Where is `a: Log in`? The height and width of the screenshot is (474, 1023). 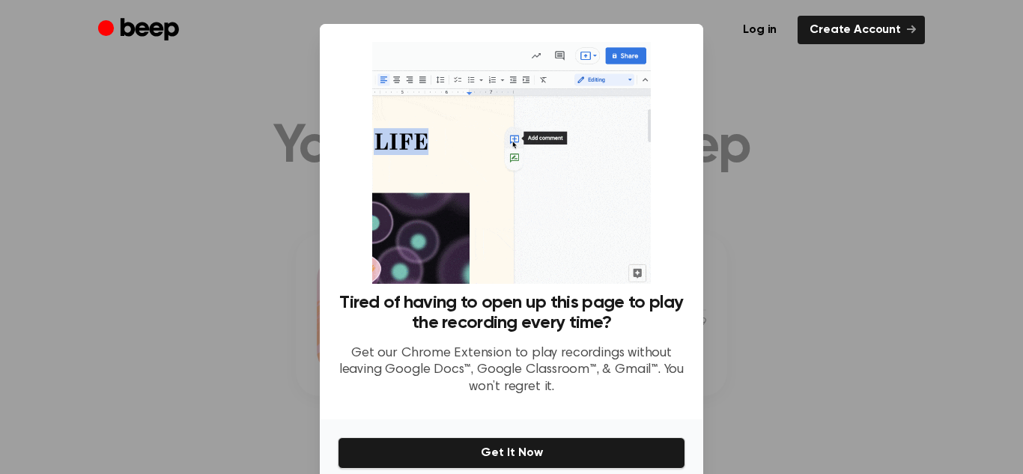
a: Log in is located at coordinates (760, 30).